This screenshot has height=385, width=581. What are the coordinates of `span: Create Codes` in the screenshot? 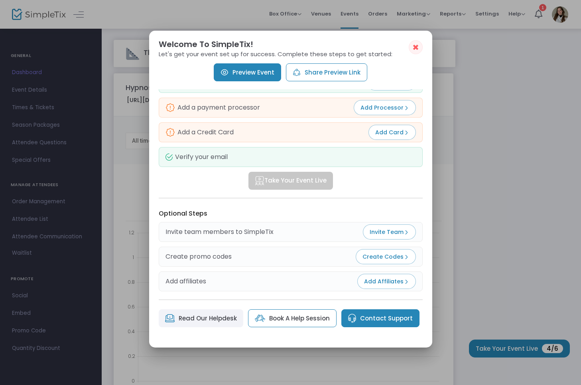 It's located at (386, 257).